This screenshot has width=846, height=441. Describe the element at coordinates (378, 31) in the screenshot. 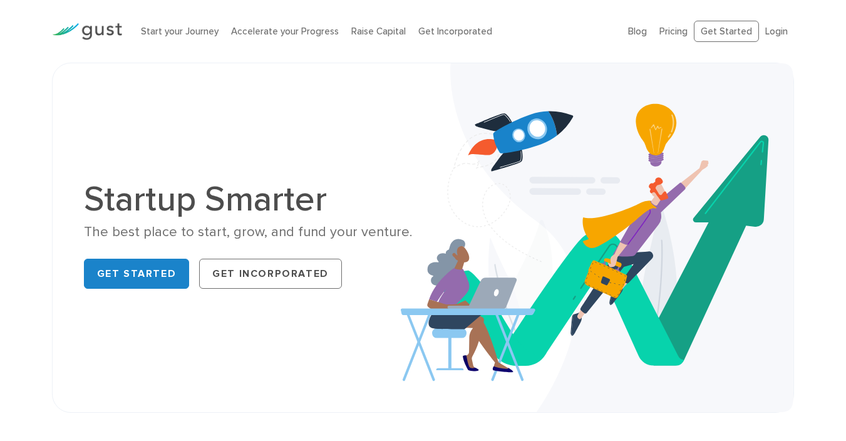

I see `a: Raise Capital` at that location.